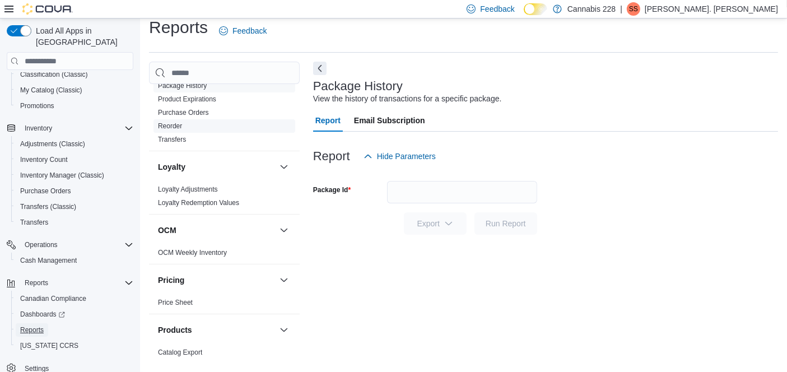  I want to click on span: Export, so click(435, 223).